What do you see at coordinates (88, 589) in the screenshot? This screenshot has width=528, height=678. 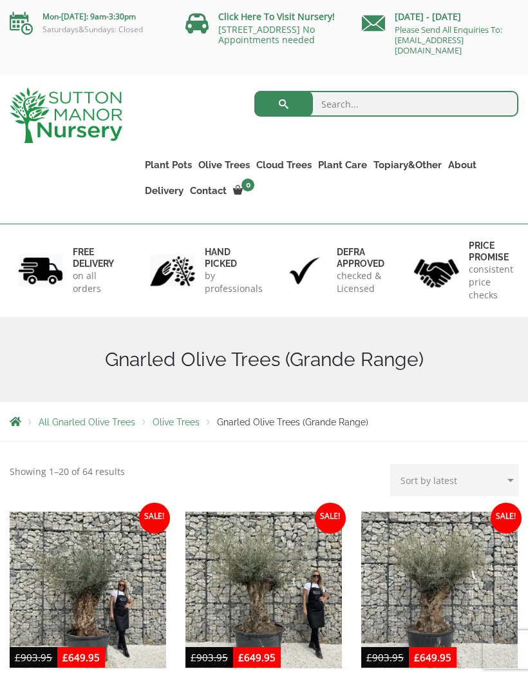 I see `img: Gnarled Olive Tree XXL (Ancient) J528` at bounding box center [88, 589].